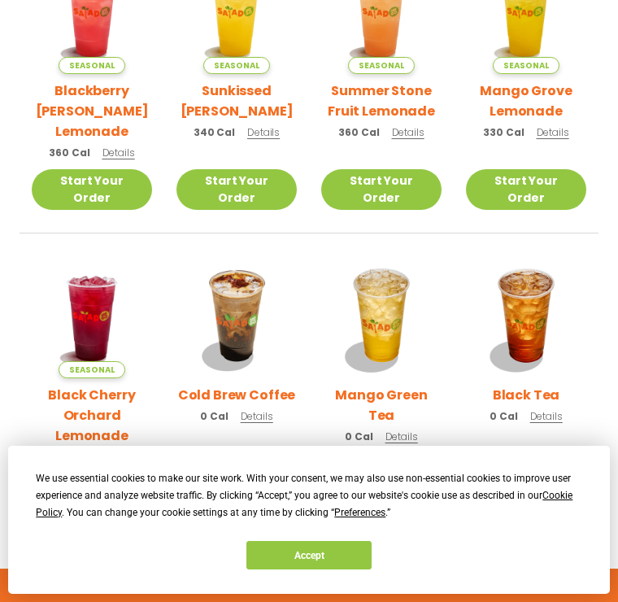 The height and width of the screenshot is (602, 618). Describe the element at coordinates (92, 415) in the screenshot. I see `h2: Black Cherry Orchard Lemonade` at that location.